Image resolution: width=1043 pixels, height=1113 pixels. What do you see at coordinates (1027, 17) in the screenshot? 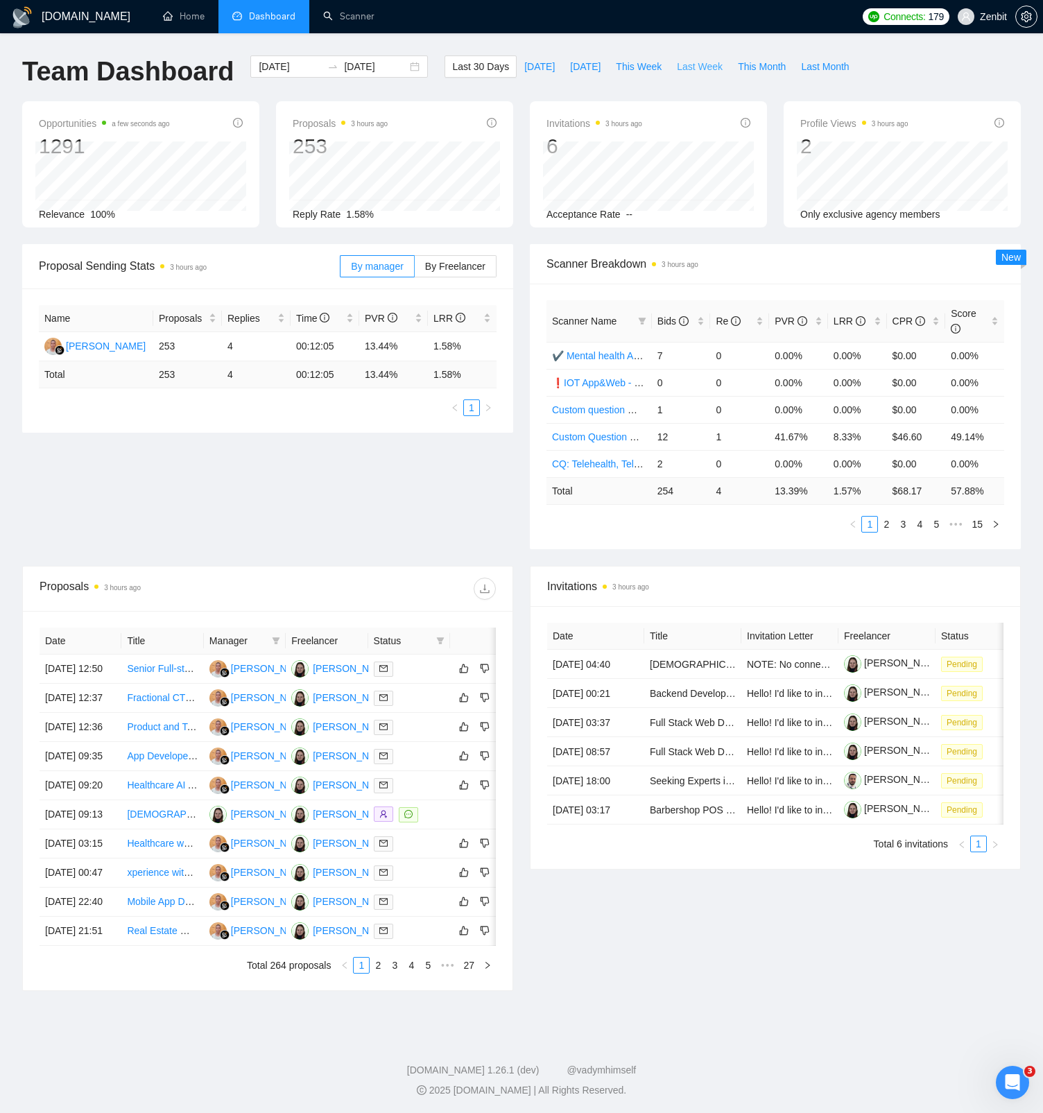
I see `button: setting` at bounding box center [1027, 17].